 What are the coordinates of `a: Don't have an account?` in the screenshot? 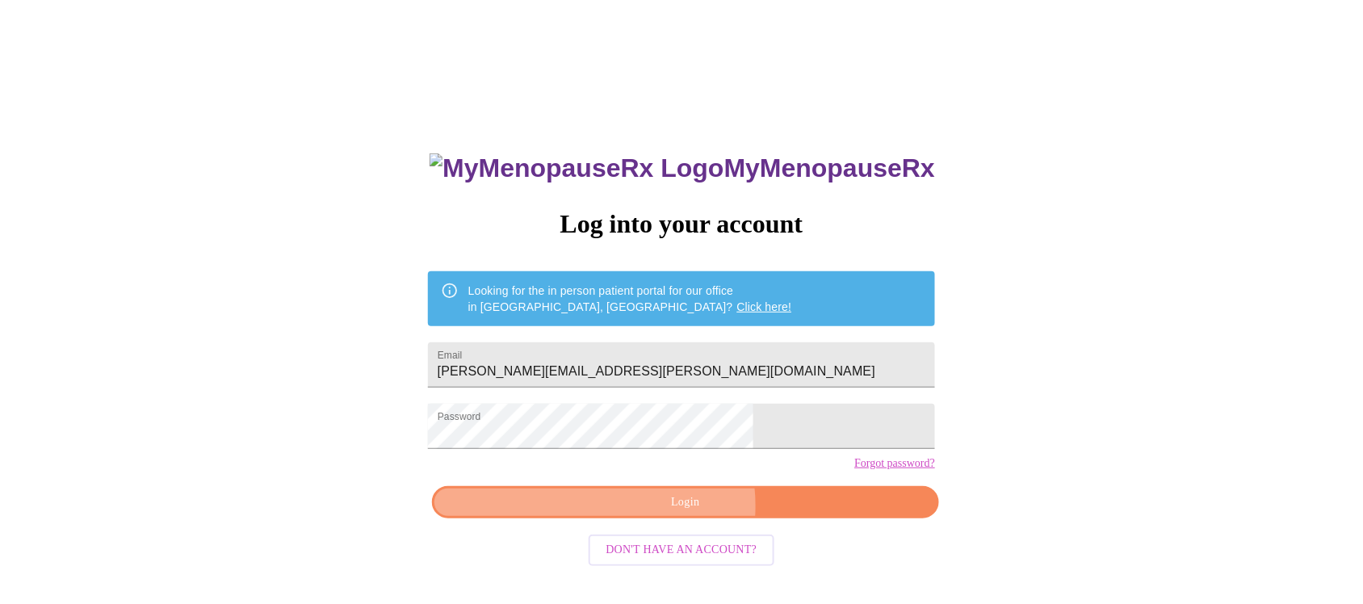 It's located at (682, 548).